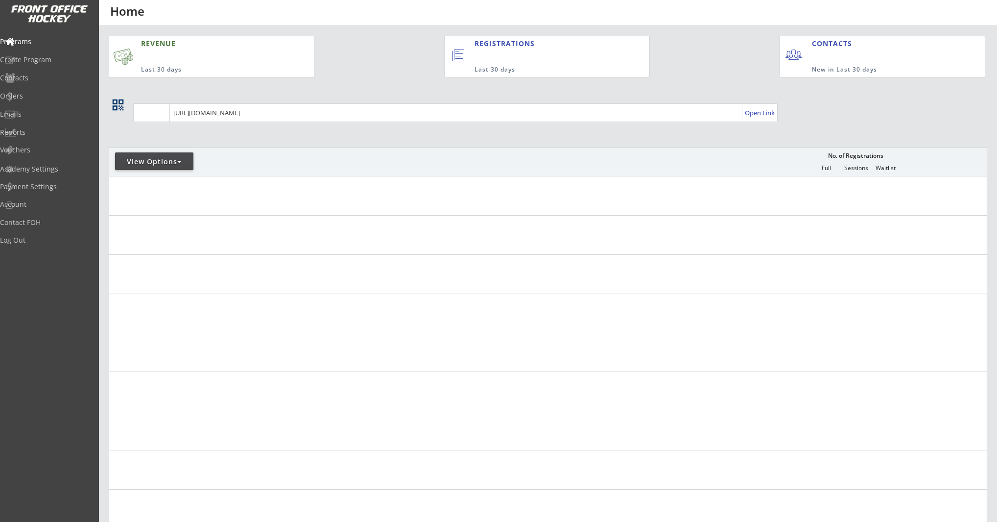  Describe the element at coordinates (856, 168) in the screenshot. I see `div: Sessions` at that location.